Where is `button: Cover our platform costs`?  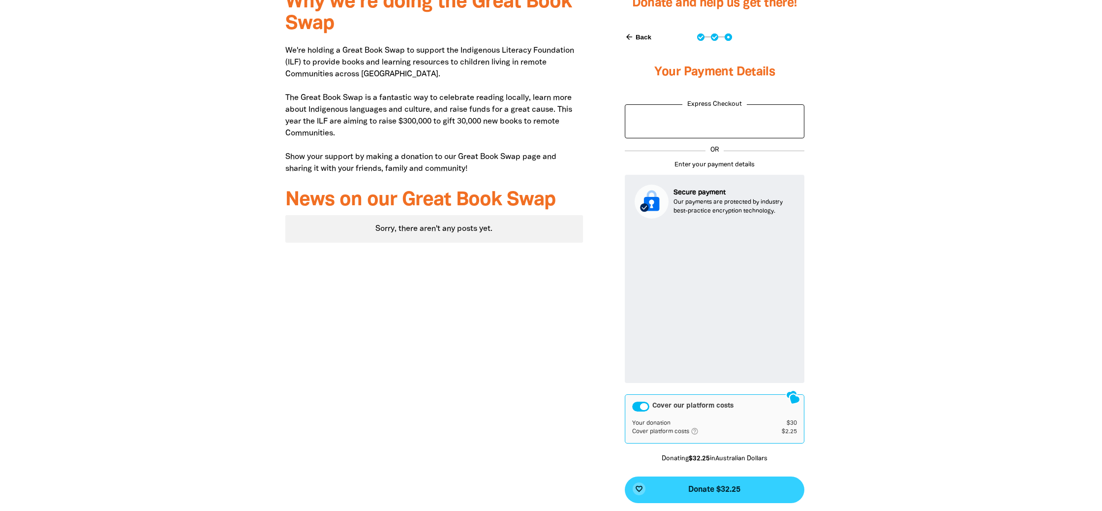
button: Cover our platform costs is located at coordinates (641, 407).